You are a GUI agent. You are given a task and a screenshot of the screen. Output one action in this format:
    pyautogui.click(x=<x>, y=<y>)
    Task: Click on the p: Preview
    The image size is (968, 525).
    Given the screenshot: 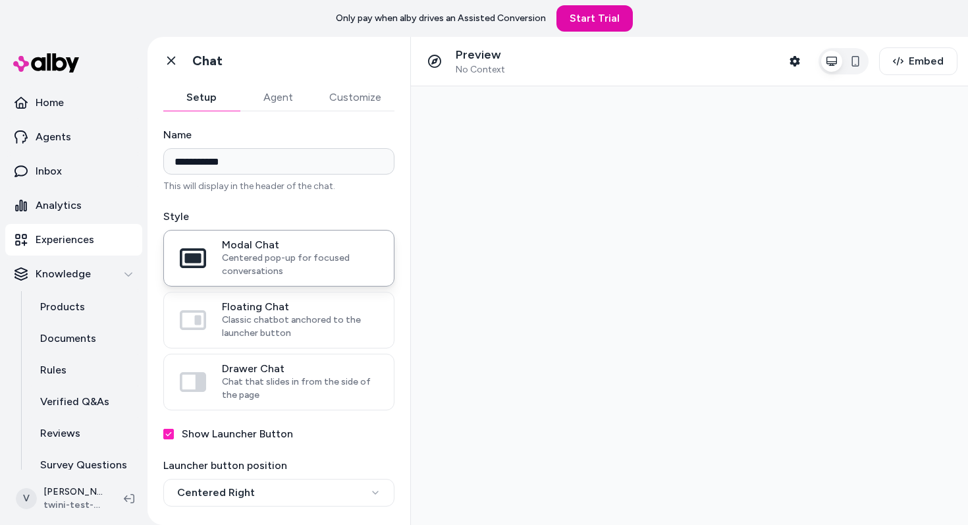 What is the action you would take?
    pyautogui.click(x=480, y=55)
    